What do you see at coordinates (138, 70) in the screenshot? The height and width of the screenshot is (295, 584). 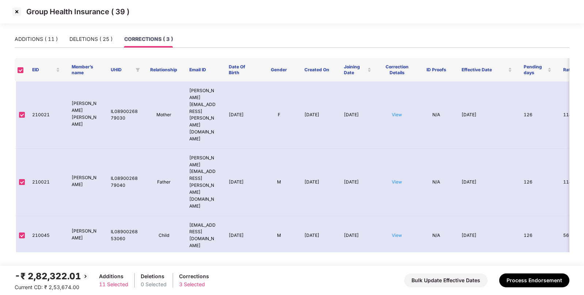 I see `span: filter` at bounding box center [138, 70].